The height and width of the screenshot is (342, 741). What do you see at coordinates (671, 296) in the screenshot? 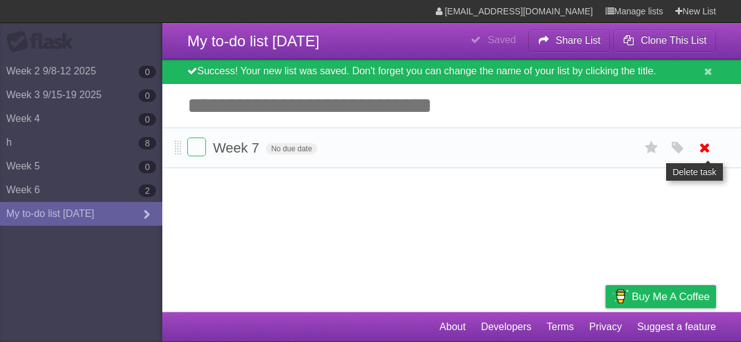
I see `span: Buy me a coffee` at bounding box center [671, 296].